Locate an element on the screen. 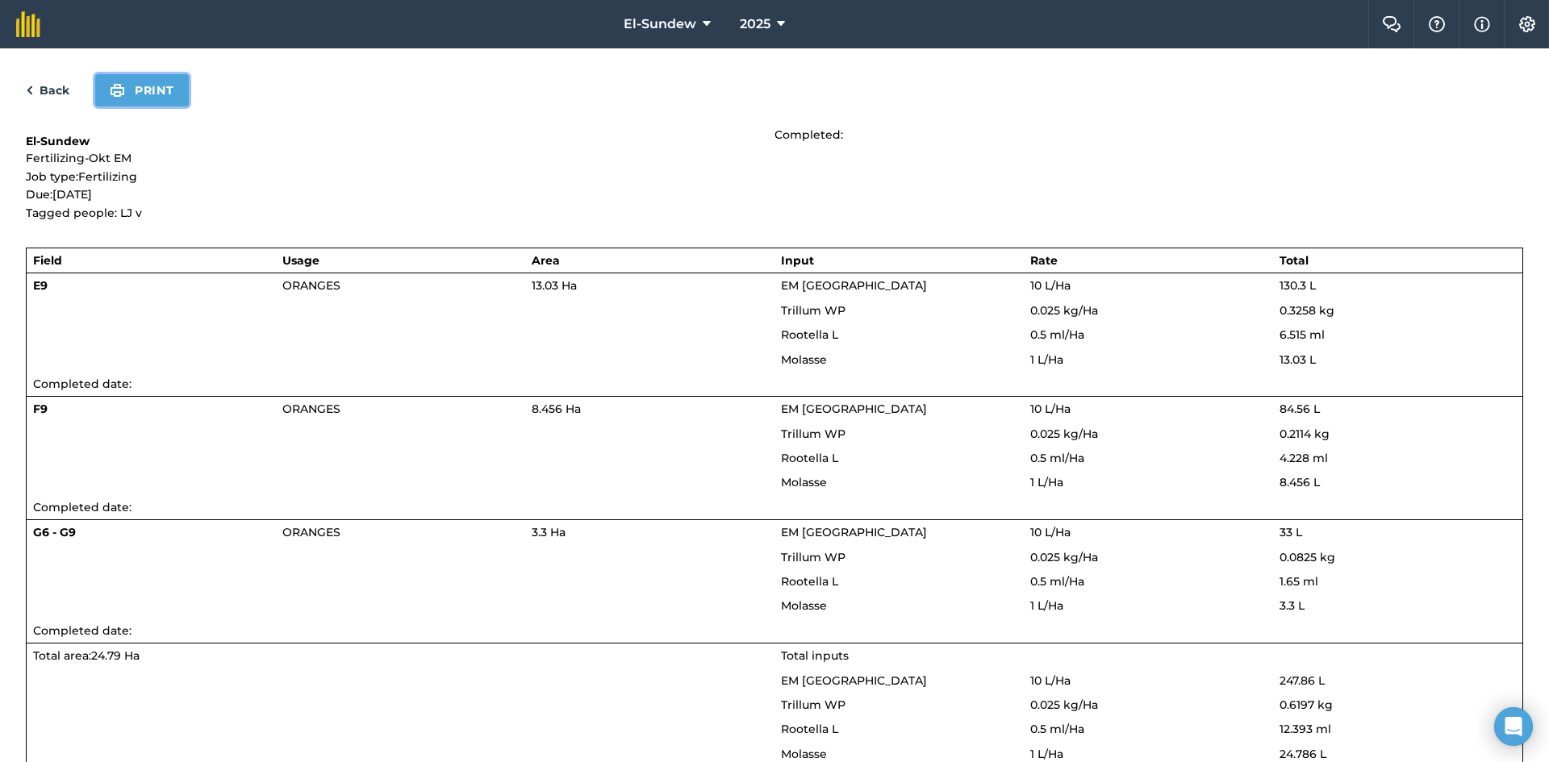 This screenshot has height=762, width=1549. th: Rate is located at coordinates (1148, 260).